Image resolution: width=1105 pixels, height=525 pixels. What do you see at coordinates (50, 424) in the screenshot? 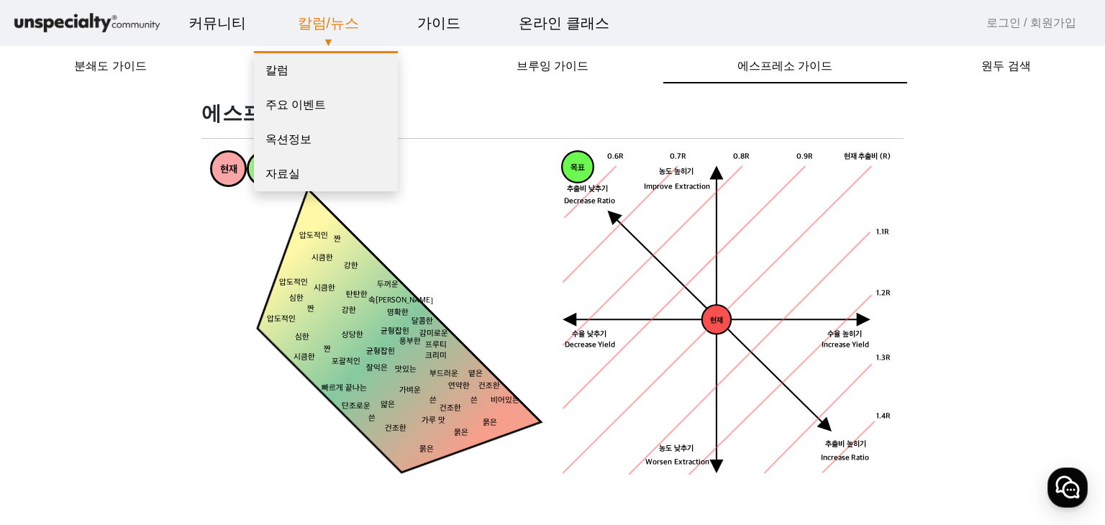
I see `a: 홈` at bounding box center [50, 424].